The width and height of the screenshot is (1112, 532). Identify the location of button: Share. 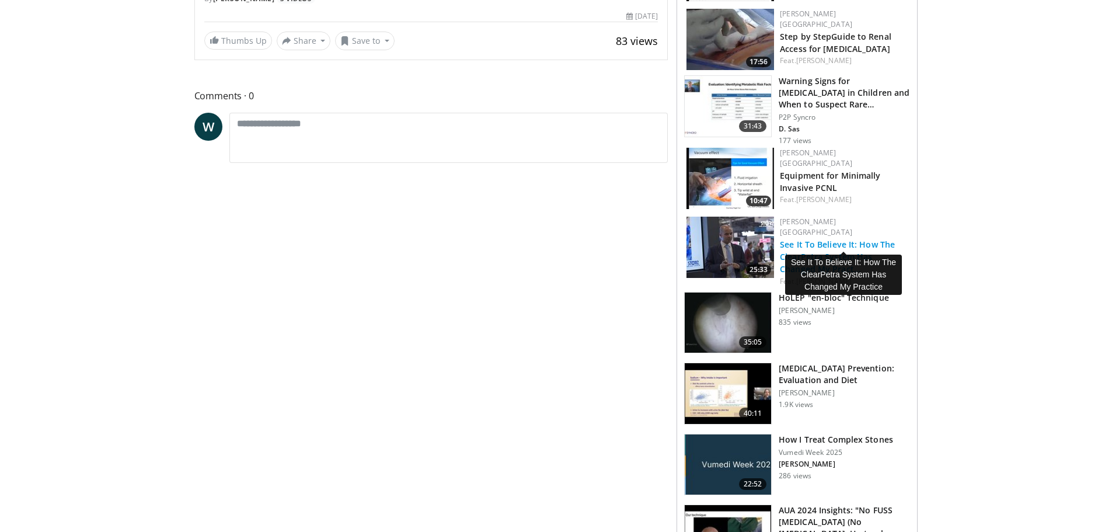
(304, 41).